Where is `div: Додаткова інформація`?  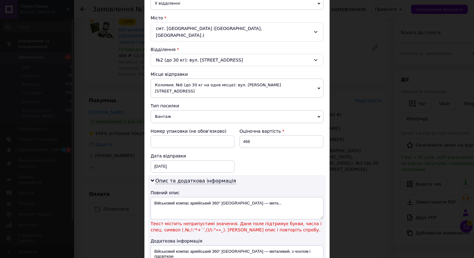 div: Додаткова інформація is located at coordinates (237, 241).